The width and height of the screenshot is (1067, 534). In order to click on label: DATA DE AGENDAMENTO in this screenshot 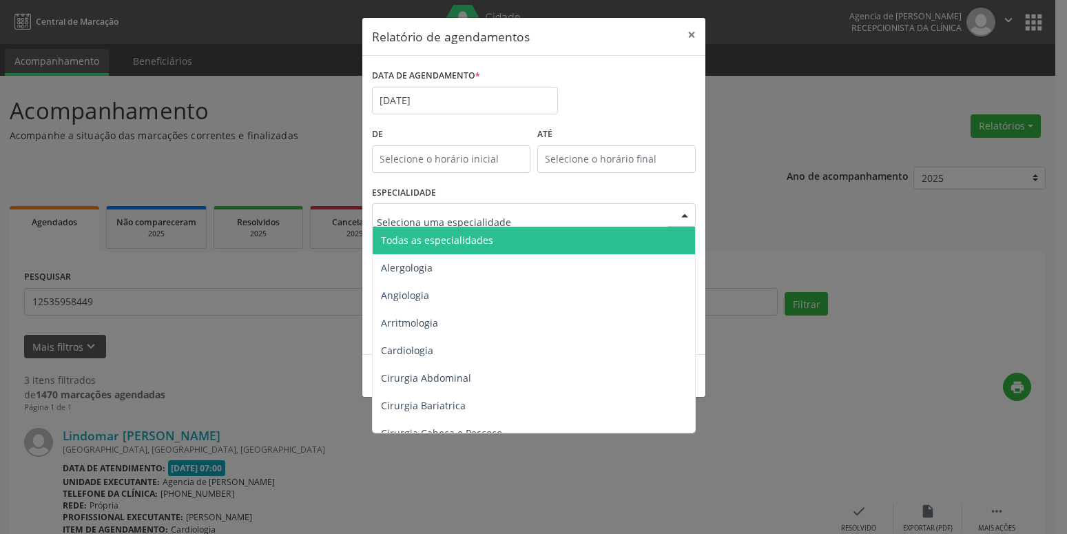, I will do `click(426, 76)`.